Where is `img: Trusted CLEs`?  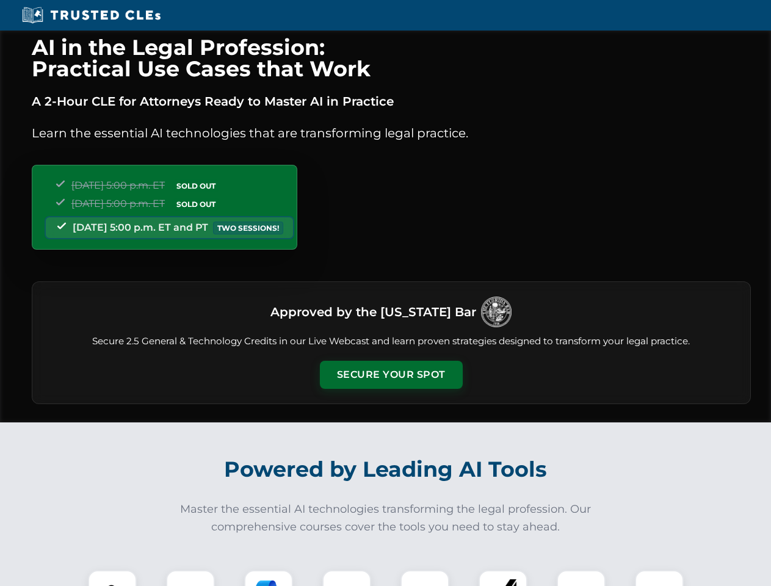
img: Trusted CLEs is located at coordinates (91, 15).